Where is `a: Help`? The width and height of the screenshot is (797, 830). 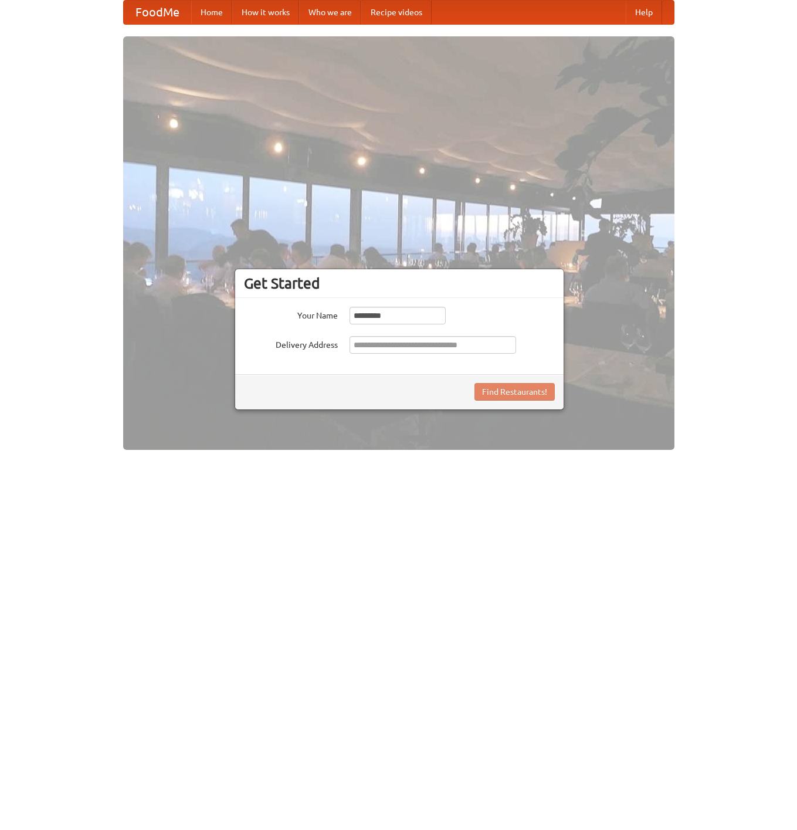 a: Help is located at coordinates (644, 12).